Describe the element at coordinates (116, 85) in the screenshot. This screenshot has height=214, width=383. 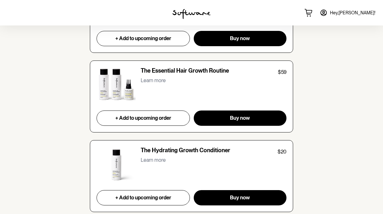
I see `img: The Essential Hair Growth Routine product` at that location.